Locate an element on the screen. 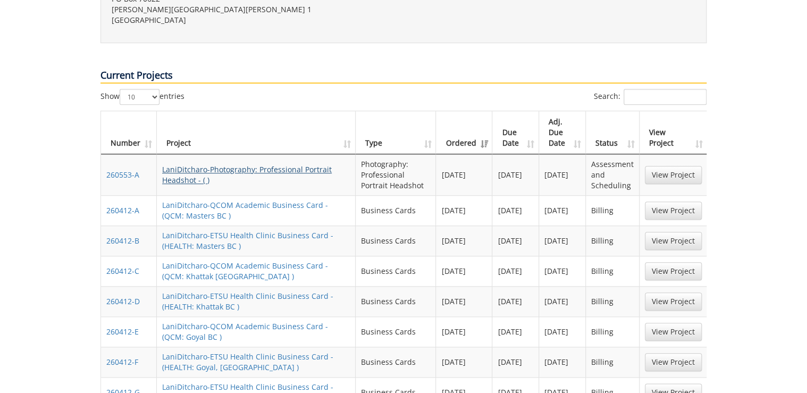  a: 260412-F is located at coordinates (122, 362).